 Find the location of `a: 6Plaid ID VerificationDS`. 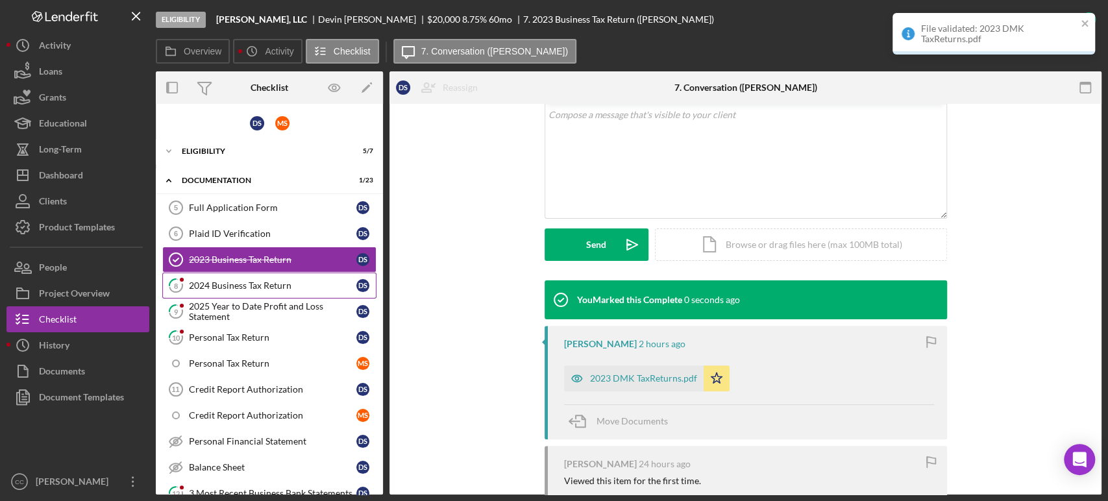

a: 6Plaid ID VerificationDS is located at coordinates (269, 234).